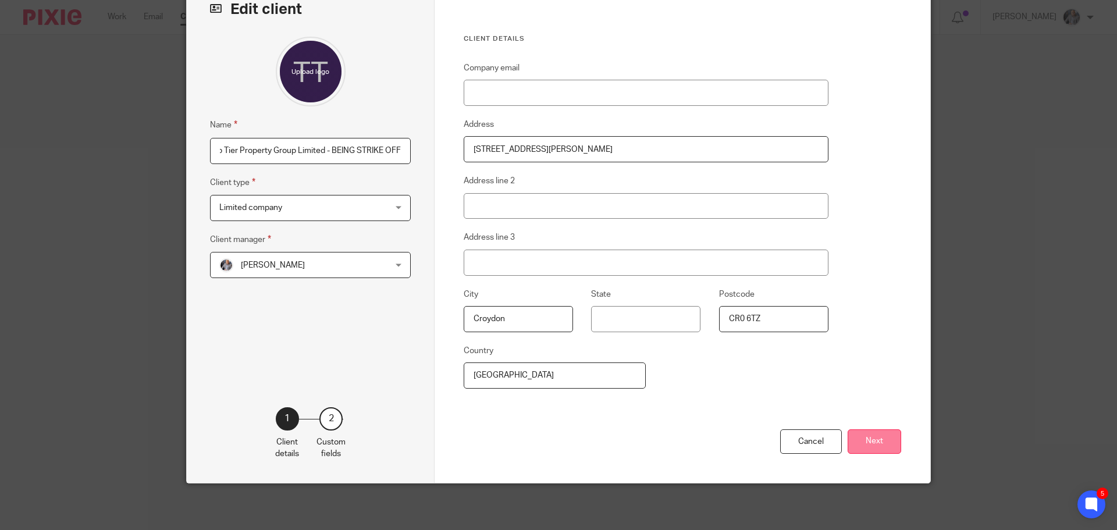 This screenshot has width=1117, height=530. What do you see at coordinates (478, 351) in the screenshot?
I see `label: Country` at bounding box center [478, 351].